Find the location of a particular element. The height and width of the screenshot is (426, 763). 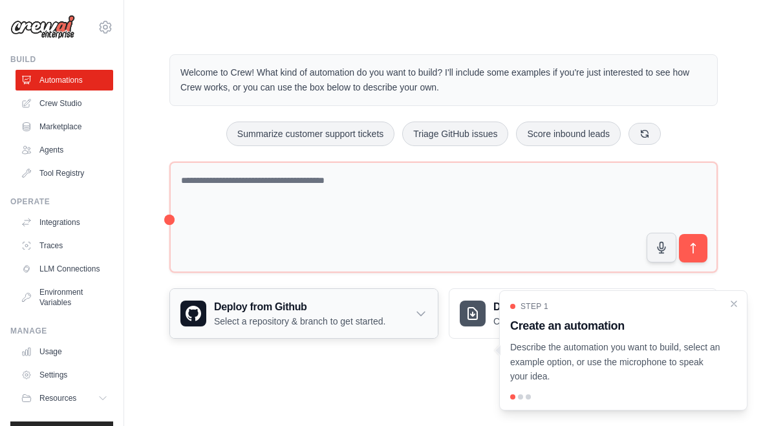

a: Settings is located at coordinates (64, 375).